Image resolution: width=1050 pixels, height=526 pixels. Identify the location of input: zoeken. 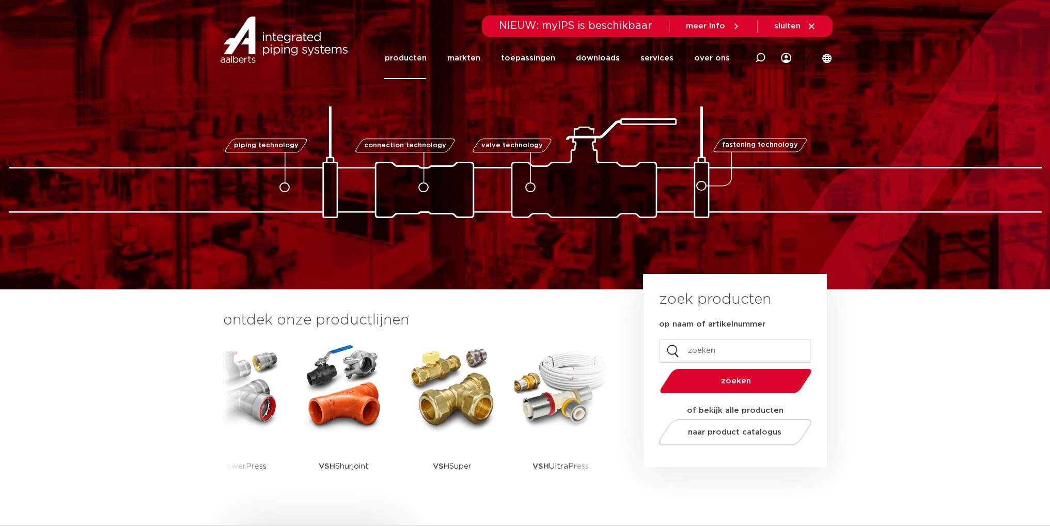
(735, 351).